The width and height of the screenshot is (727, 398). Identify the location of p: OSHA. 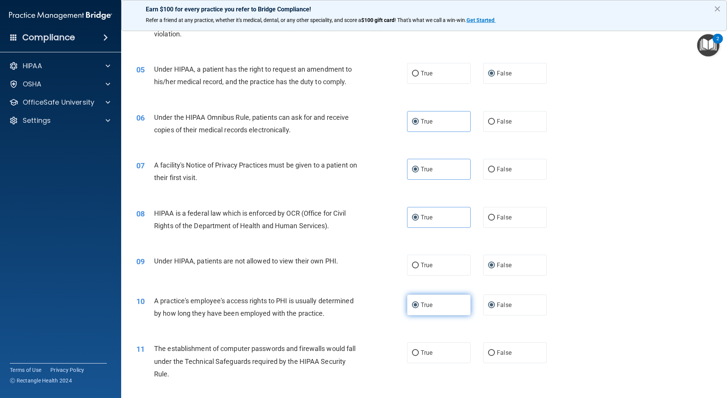
(32, 84).